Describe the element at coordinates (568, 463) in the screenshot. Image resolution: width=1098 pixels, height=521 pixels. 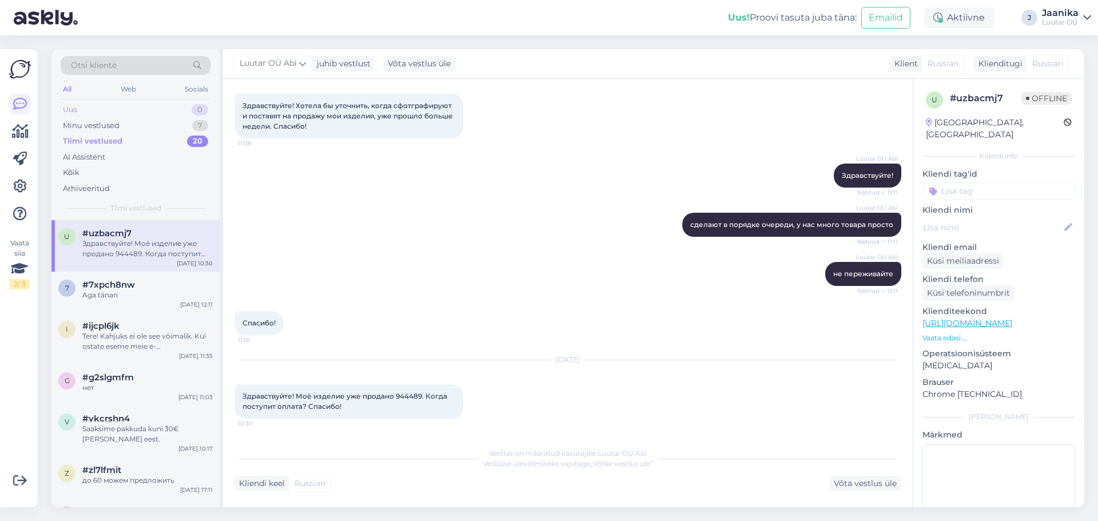
I see `span: Vestluse ülevõtmiseks vajutage` at that location.